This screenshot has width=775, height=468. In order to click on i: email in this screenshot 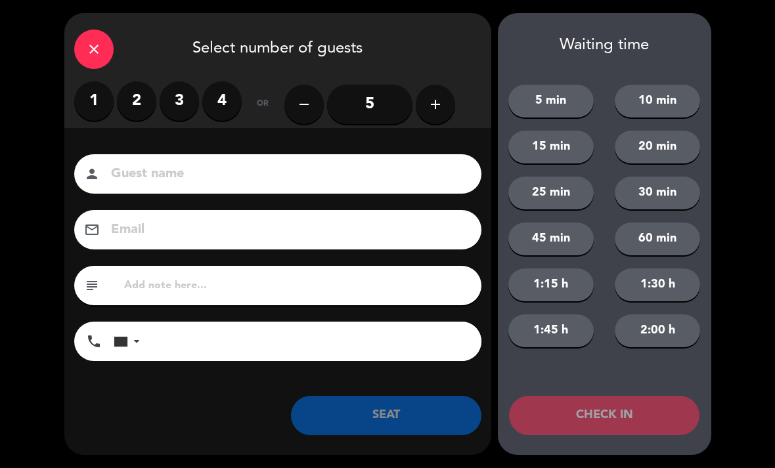, I will do `click(92, 230)`.